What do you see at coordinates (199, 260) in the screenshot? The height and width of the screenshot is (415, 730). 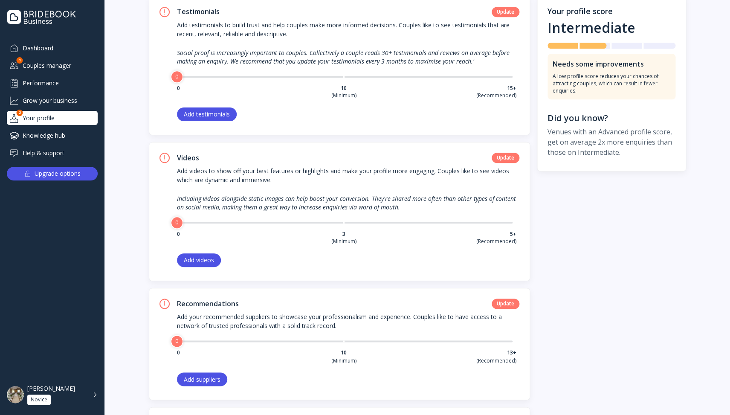 I see `button: Add videos` at bounding box center [199, 260].